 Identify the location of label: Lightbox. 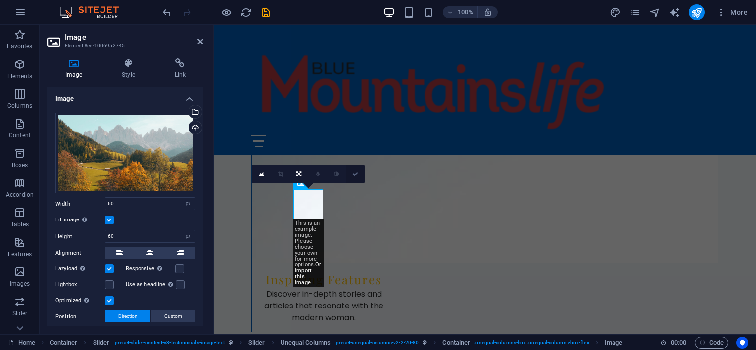
(80, 285).